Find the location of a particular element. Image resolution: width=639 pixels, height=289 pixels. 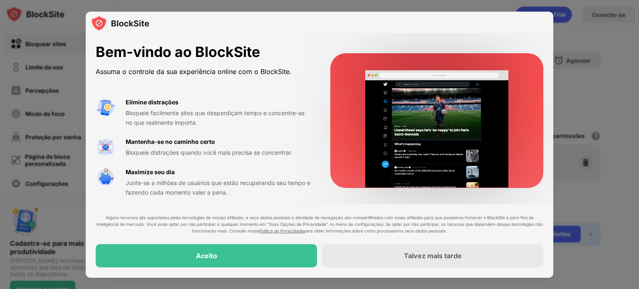

font: Assuma o controle da sua experiência online com o BlockSite. is located at coordinates (193, 72).